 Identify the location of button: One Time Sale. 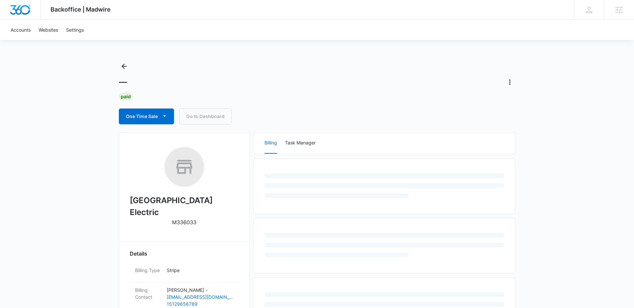
(146, 116).